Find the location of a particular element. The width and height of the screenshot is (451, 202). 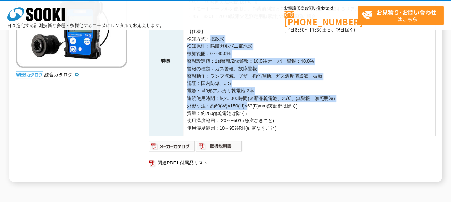

span: 17:30 is located at coordinates (315, 30).